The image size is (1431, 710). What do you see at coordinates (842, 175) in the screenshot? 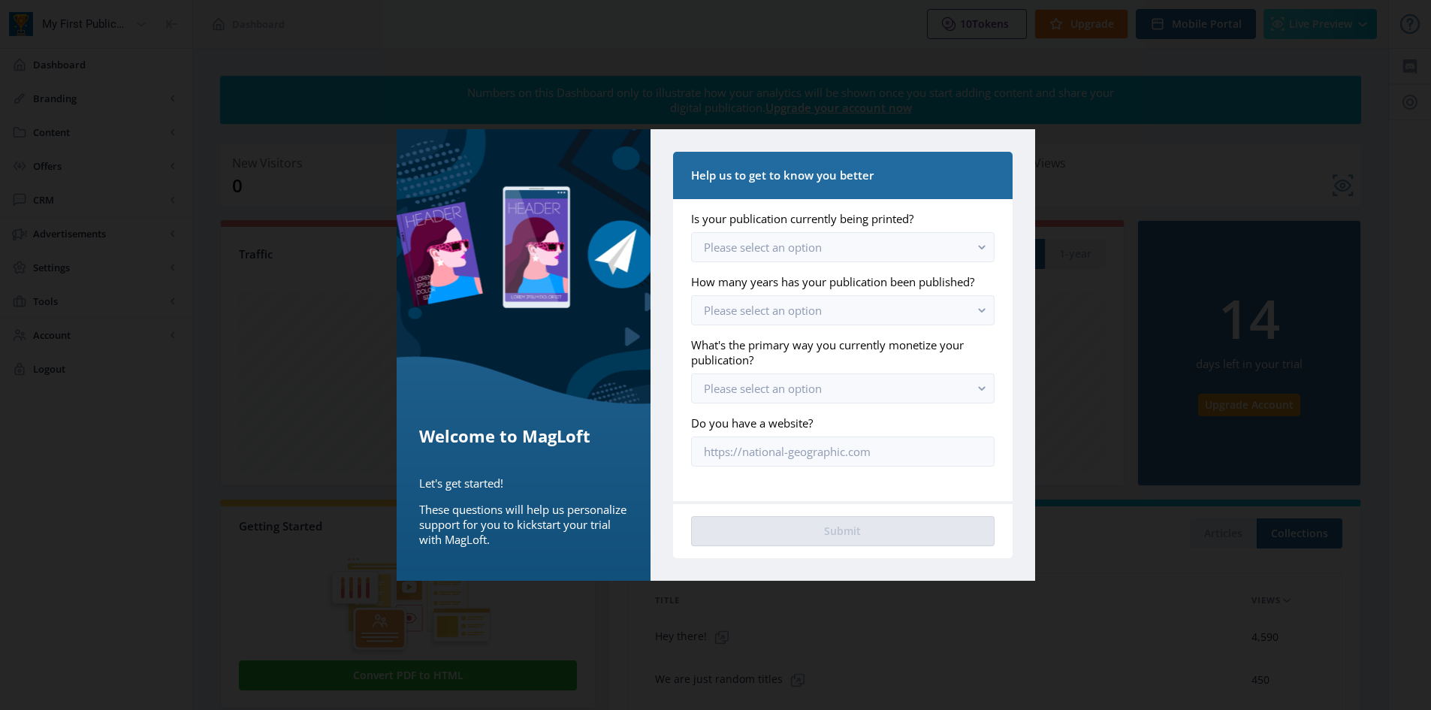
I see `nb-card-header: Help us to get to know you better` at bounding box center [842, 175].